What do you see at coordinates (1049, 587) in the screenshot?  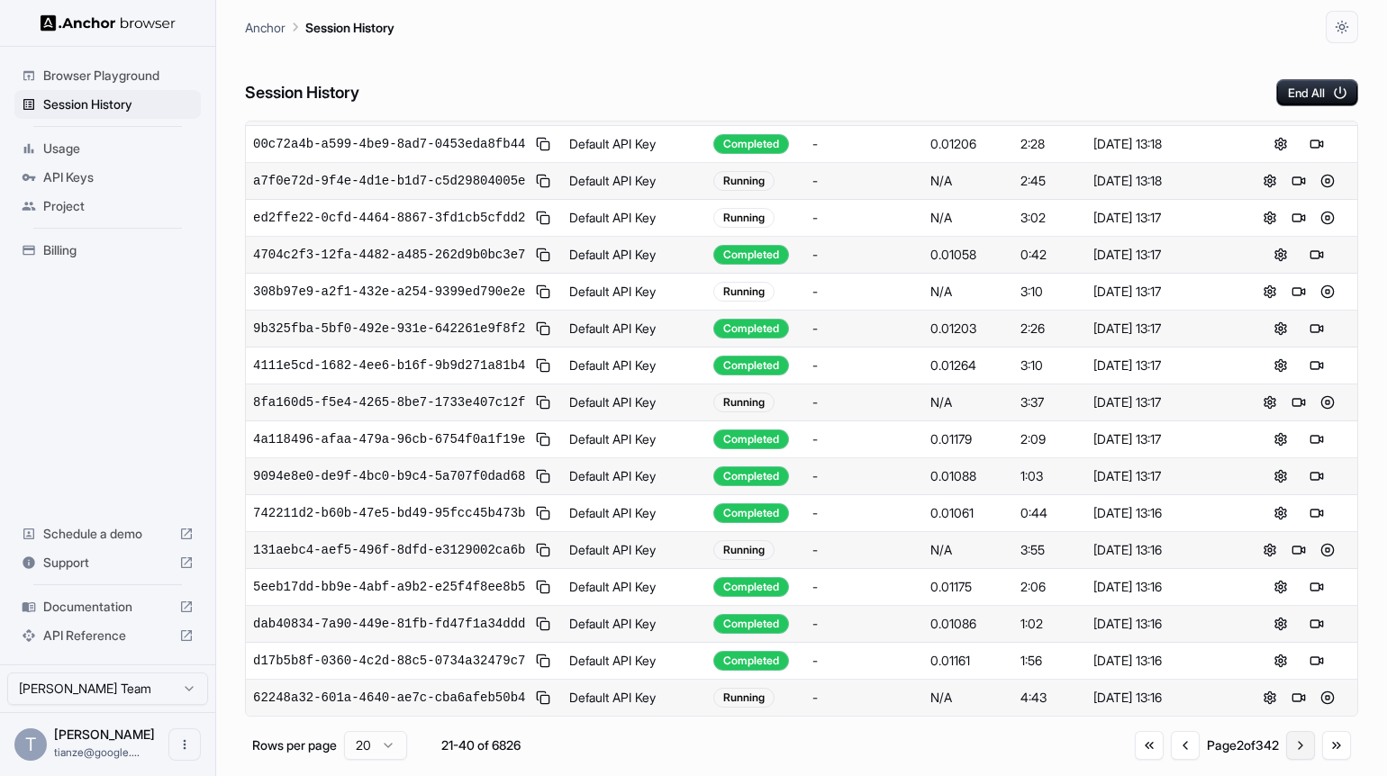 I see `div: 2:06` at bounding box center [1049, 587].